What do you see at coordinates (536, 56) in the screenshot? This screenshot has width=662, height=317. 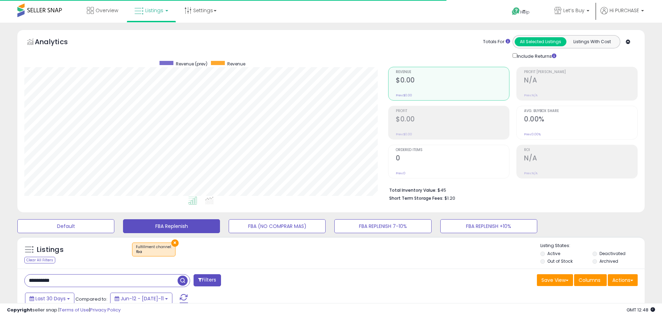 I see `div: Include Returns` at bounding box center [536, 56].